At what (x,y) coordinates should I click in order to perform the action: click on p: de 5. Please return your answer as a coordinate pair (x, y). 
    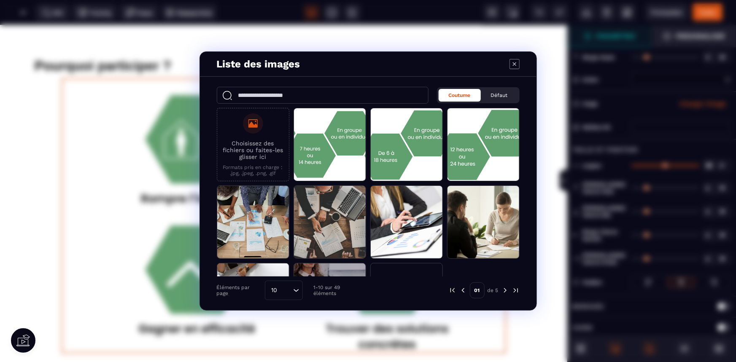
    Looking at the image, I should click on (493, 291).